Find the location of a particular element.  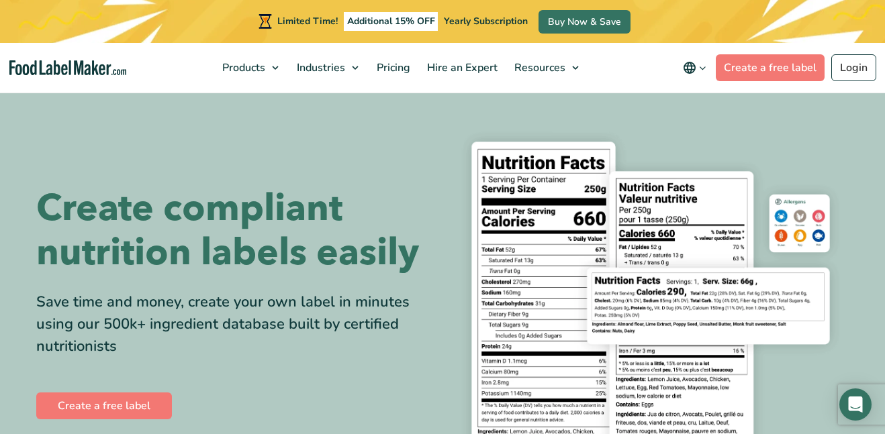

h1: Create compliant nutrition labels easily is located at coordinates (234, 231).